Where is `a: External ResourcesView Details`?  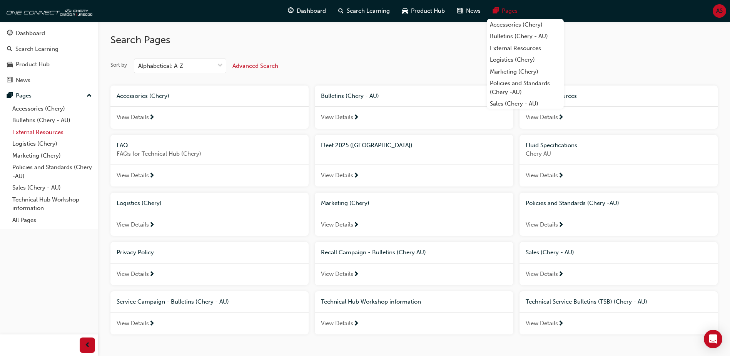
a: External ResourcesView Details is located at coordinates (618, 107).